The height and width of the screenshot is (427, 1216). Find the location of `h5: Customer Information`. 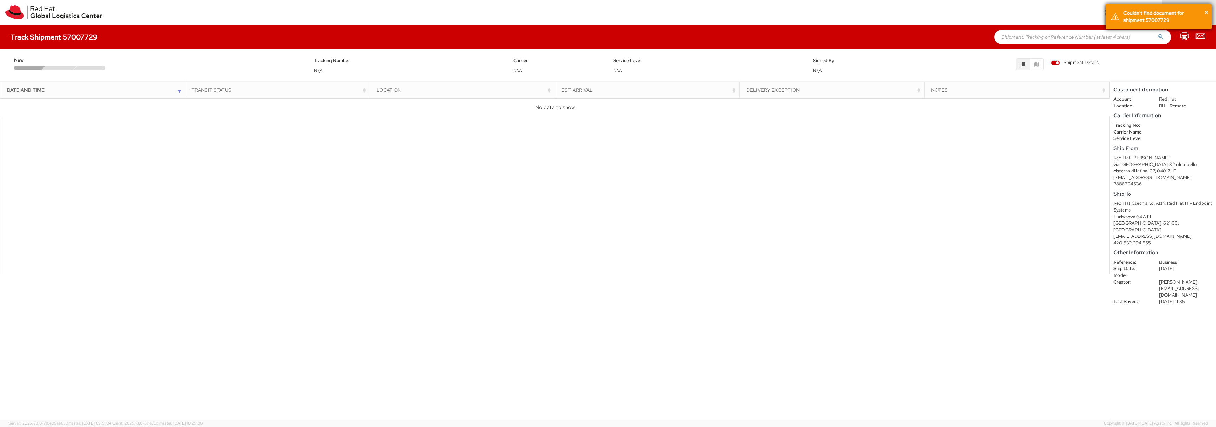

h5: Customer Information is located at coordinates (1163, 90).